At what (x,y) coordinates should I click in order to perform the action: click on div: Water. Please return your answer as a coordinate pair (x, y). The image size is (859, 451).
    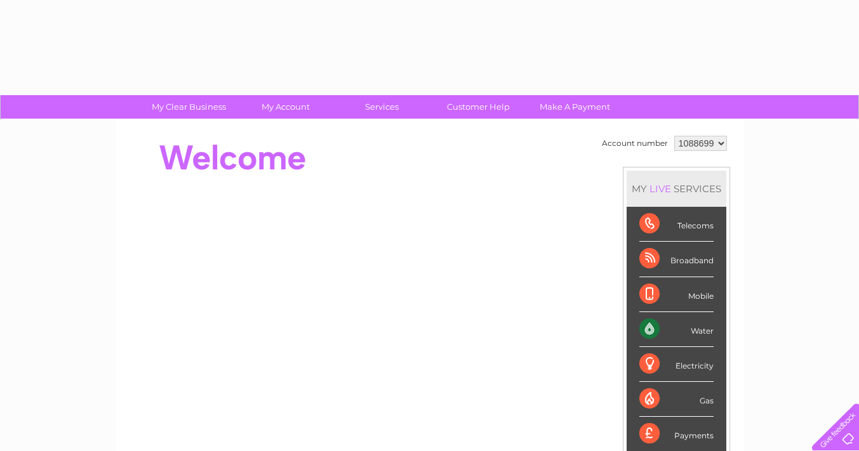
    Looking at the image, I should click on (676, 330).